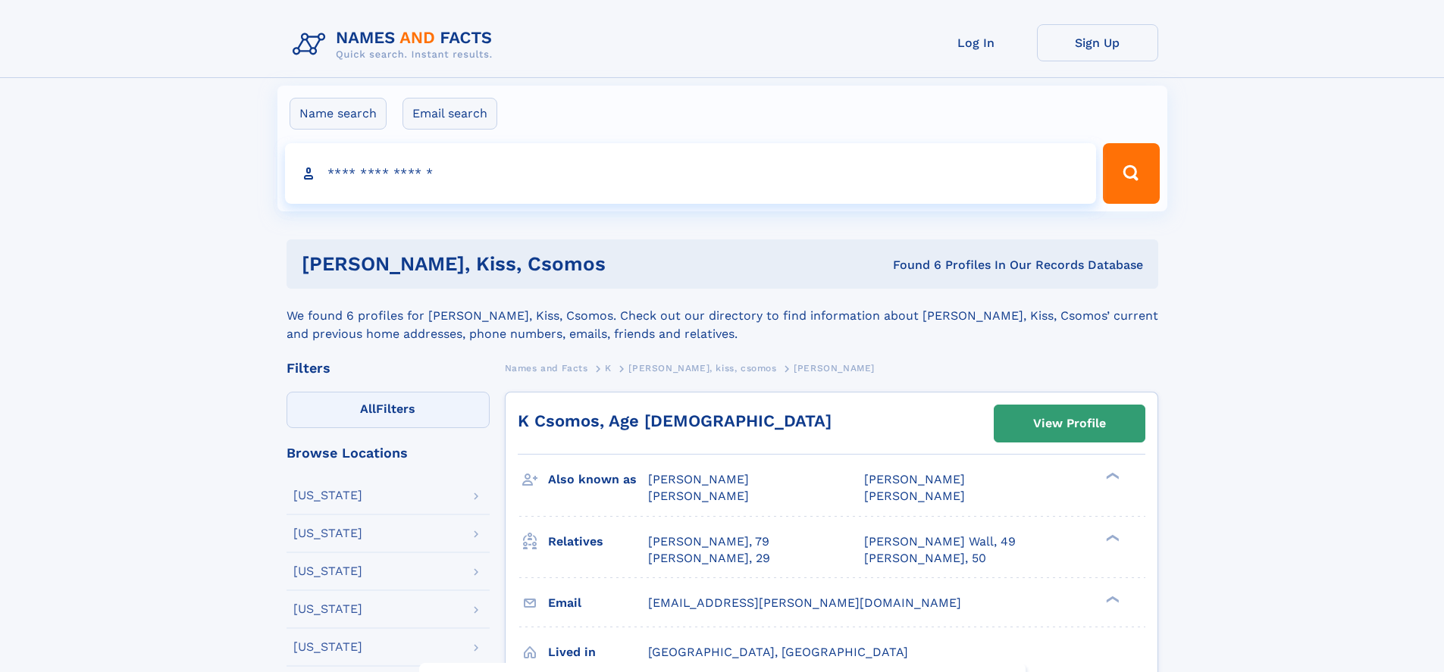 The height and width of the screenshot is (672, 1444). What do you see at coordinates (388, 368) in the screenshot?
I see `div: Filters` at bounding box center [388, 368].